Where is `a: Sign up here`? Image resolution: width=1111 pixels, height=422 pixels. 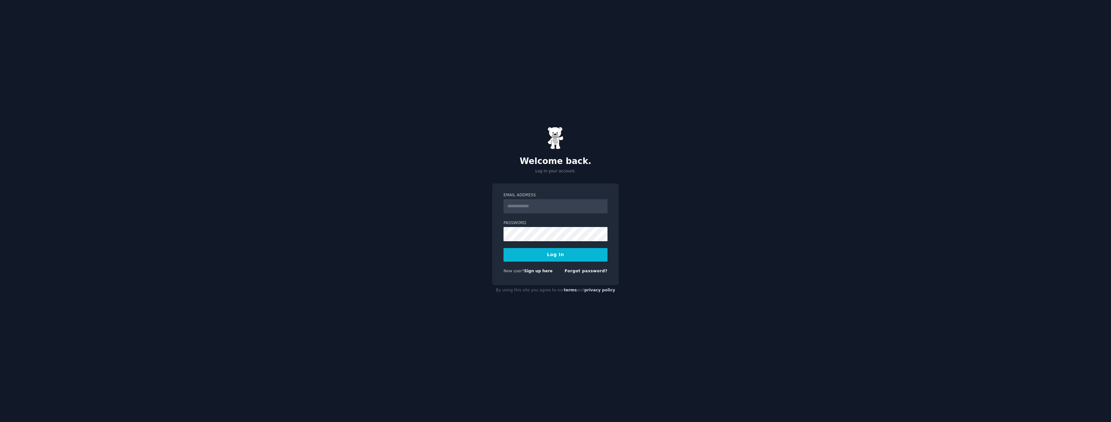
a: Sign up here is located at coordinates (538, 271).